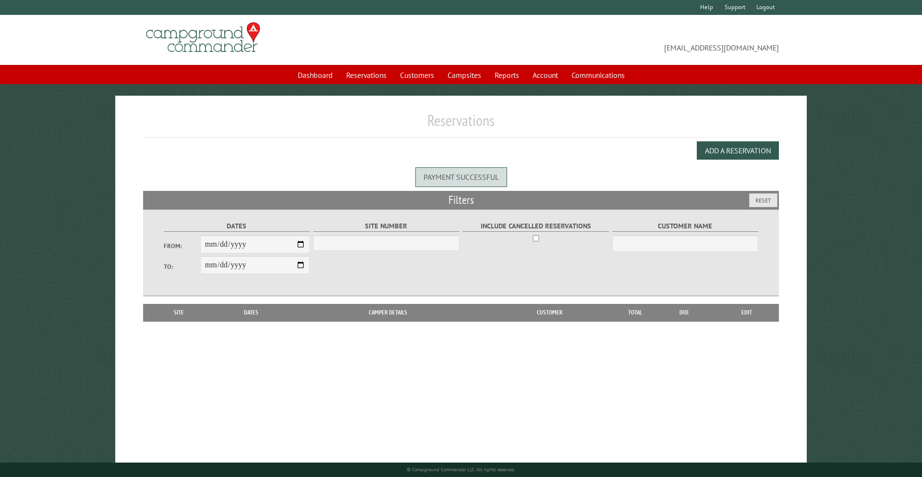 The width and height of the screenshot is (922, 477). I want to click on div: Payment successful, so click(461, 177).